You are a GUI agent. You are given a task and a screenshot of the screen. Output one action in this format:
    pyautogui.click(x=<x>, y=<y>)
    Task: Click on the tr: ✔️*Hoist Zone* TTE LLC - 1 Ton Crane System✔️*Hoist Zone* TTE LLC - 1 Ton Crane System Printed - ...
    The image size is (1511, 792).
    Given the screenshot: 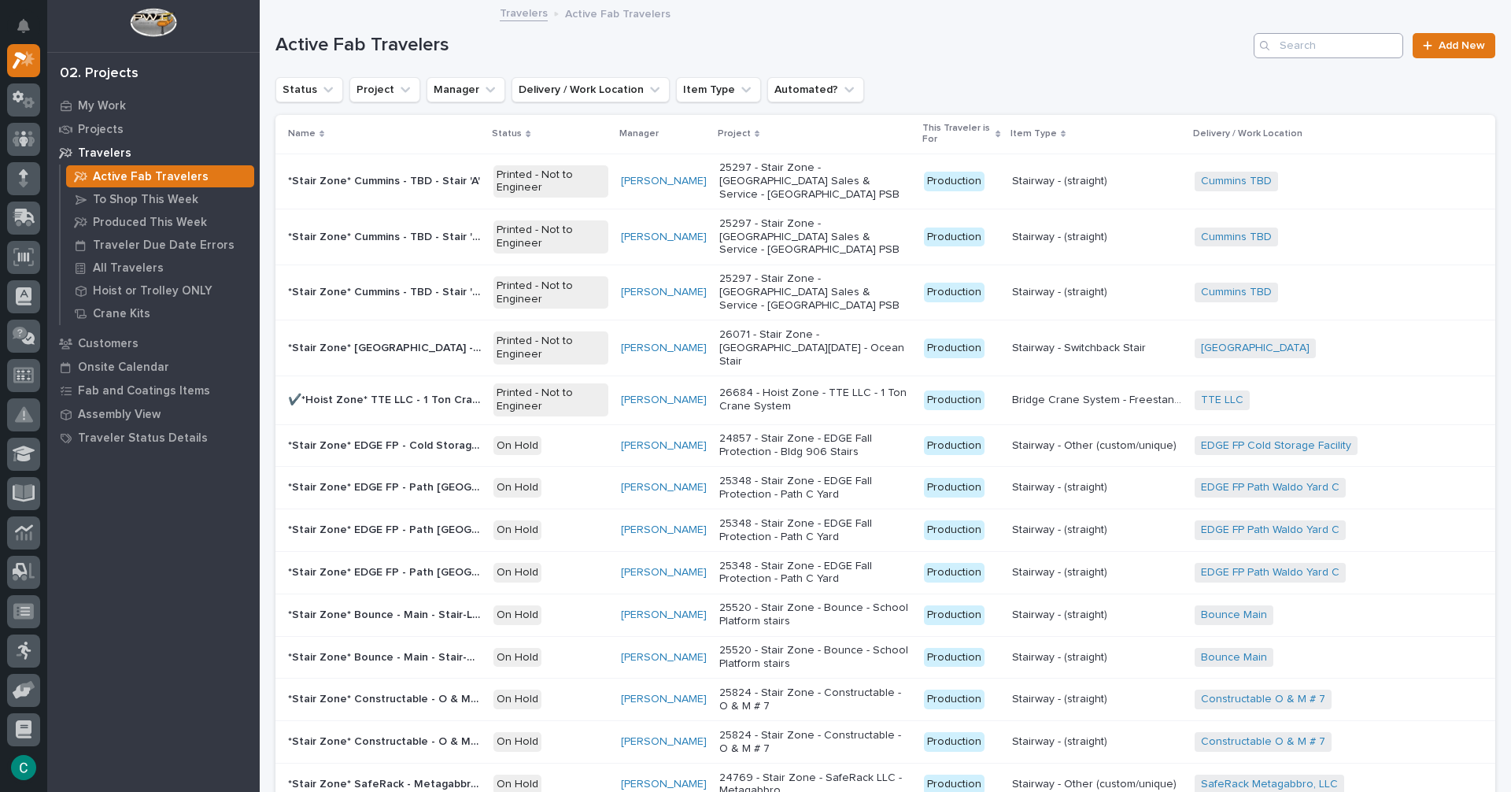 What is the action you would take?
    pyautogui.click(x=886, y=400)
    